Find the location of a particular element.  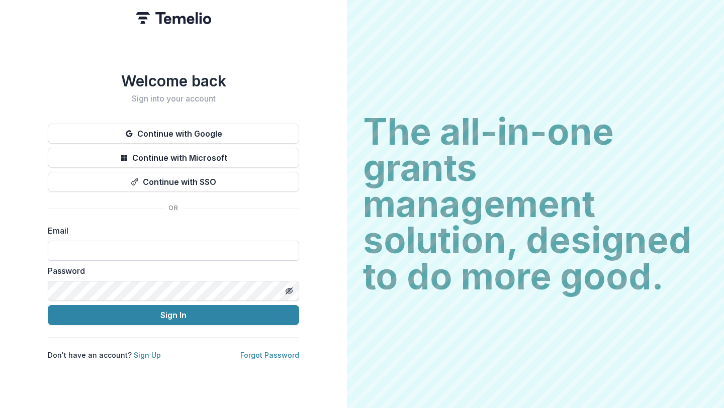

button: Toggle password visibility is located at coordinates (289, 291).